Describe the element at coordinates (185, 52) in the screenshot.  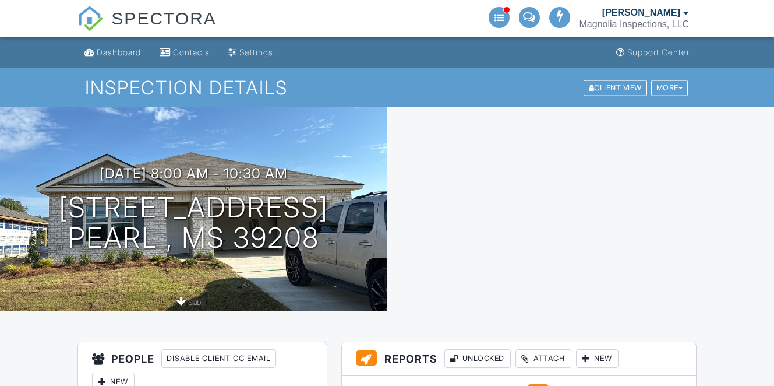
I see `a: Contacts` at that location.